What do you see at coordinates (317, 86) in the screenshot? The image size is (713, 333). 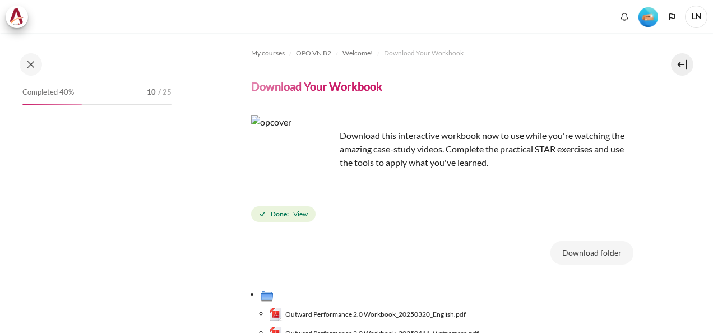 I see `h4: Download Your Workbook` at bounding box center [317, 86].